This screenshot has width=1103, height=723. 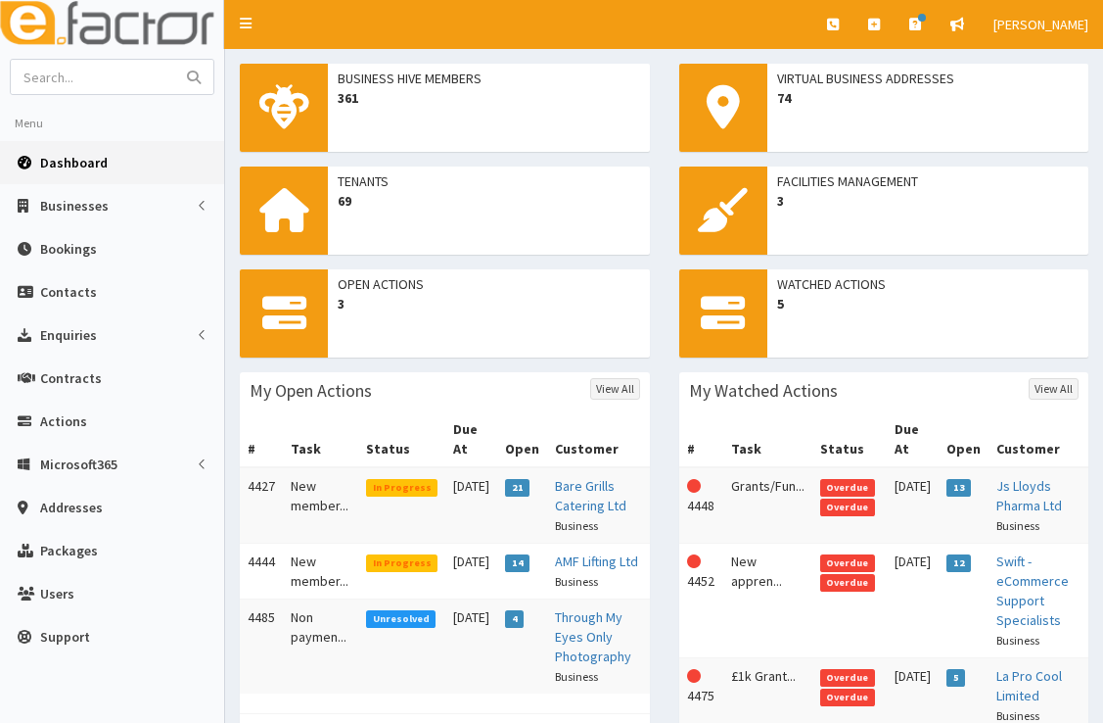 I want to click on span: 69, so click(x=489, y=201).